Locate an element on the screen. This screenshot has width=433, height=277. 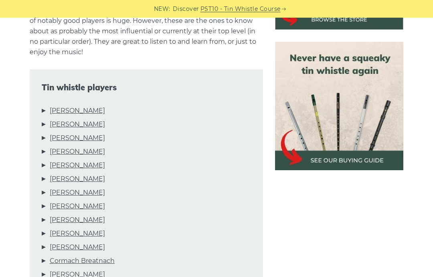
span: NEW: is located at coordinates (162, 9).